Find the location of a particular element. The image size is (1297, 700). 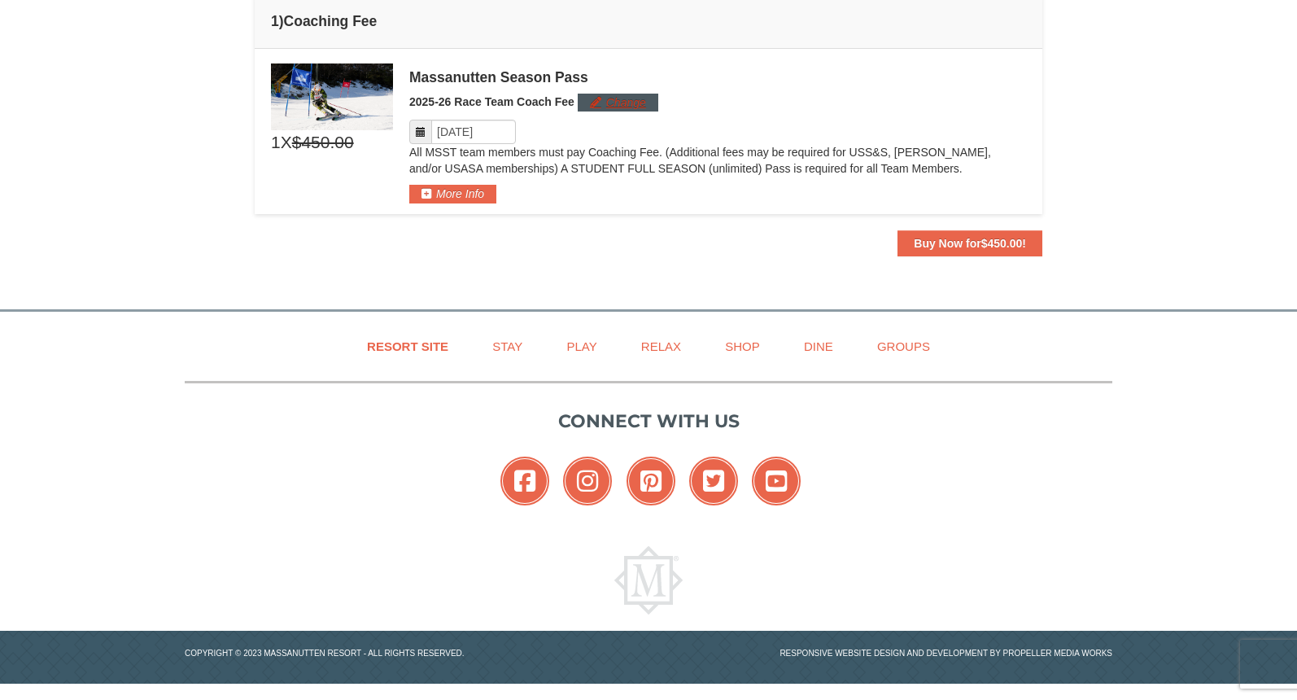

button: More Info is located at coordinates (453, 194).